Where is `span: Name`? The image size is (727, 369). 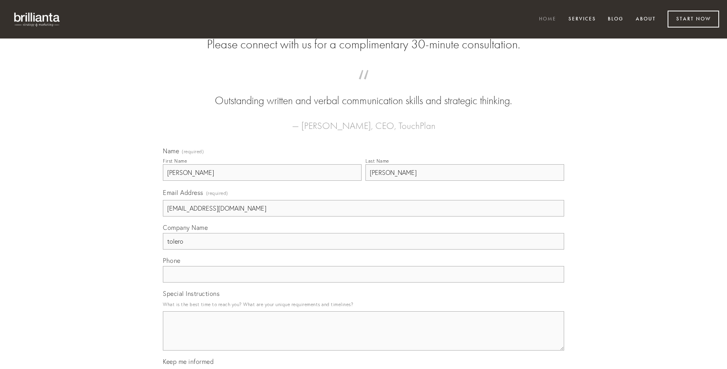
span: Name is located at coordinates (171, 151).